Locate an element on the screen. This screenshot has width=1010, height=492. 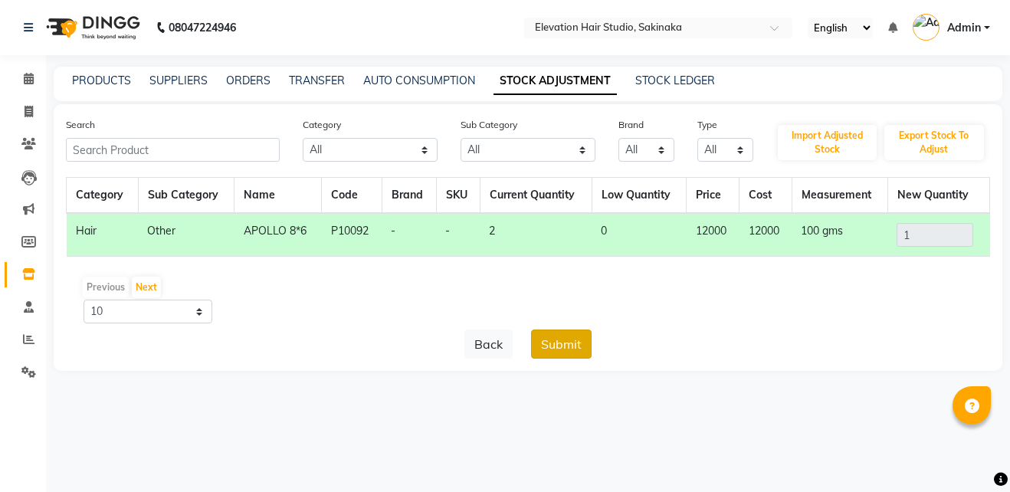
a: STOCK ADJUSTMENT is located at coordinates (555, 81).